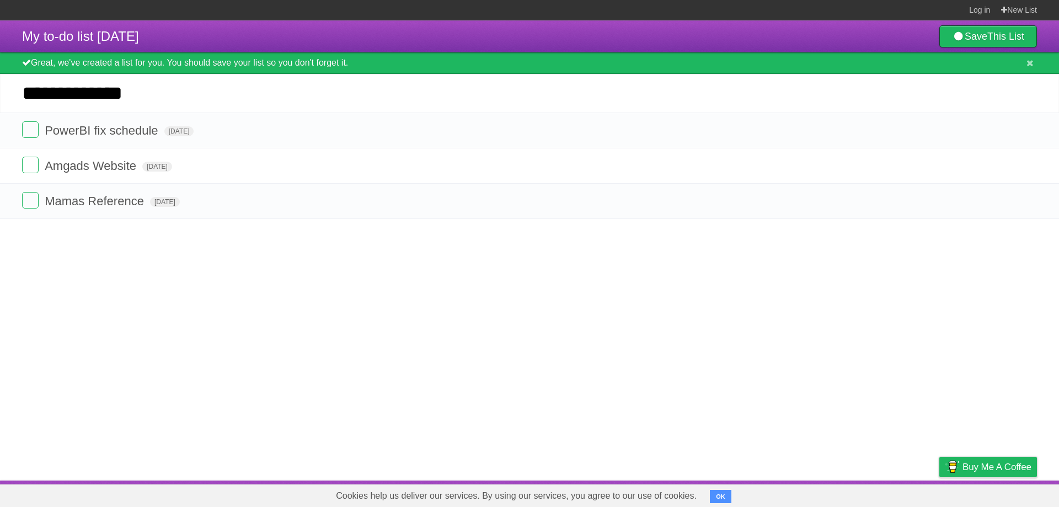 The height and width of the screenshot is (507, 1059). What do you see at coordinates (516, 496) in the screenshot?
I see `span: Cookies help us deliver our services. By using our services, you agree to our use of cookies.` at bounding box center [516, 496].